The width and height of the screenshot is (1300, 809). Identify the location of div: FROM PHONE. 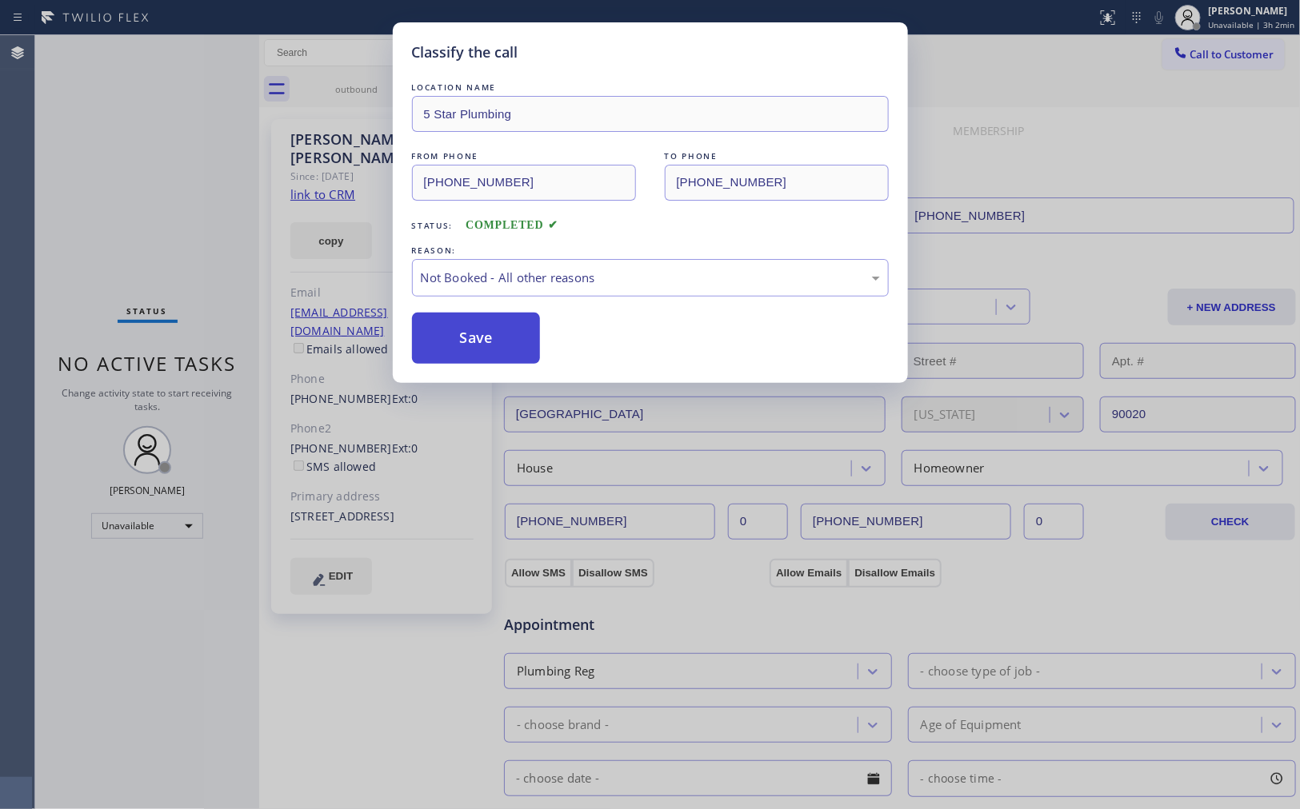
(524, 156).